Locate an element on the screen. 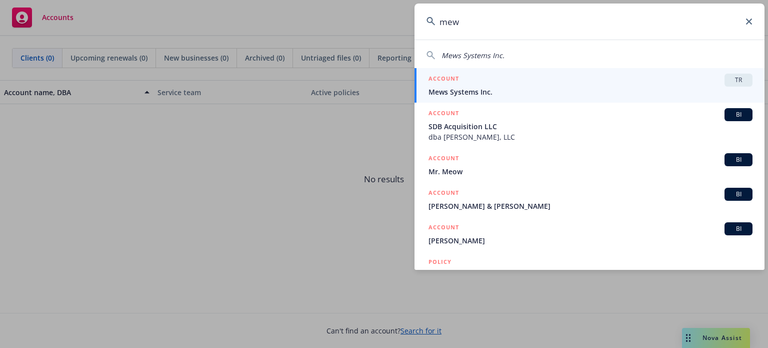 This screenshot has width=768, height=348. a: POLICYNew City Insurance (LLC) is located at coordinates (590, 273).